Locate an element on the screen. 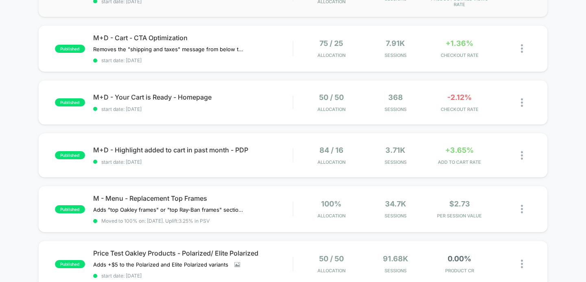 The height and width of the screenshot is (282, 586). span: 75 / 25 is located at coordinates (331, 43).